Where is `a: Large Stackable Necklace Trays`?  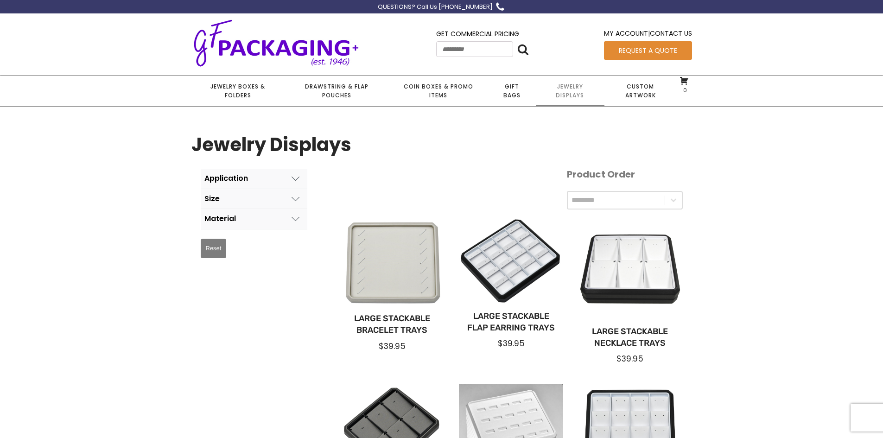 a: Large Stackable Necklace Trays is located at coordinates (630, 337).